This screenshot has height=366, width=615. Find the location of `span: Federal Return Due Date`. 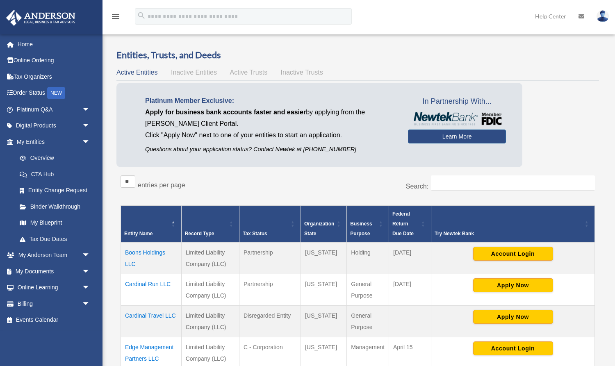

span: Federal Return Due Date is located at coordinates (403, 224).